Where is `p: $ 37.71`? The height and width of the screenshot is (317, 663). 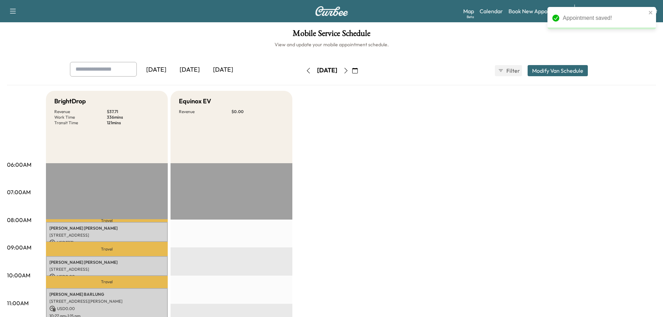 p: $ 37.71 is located at coordinates (133, 112).